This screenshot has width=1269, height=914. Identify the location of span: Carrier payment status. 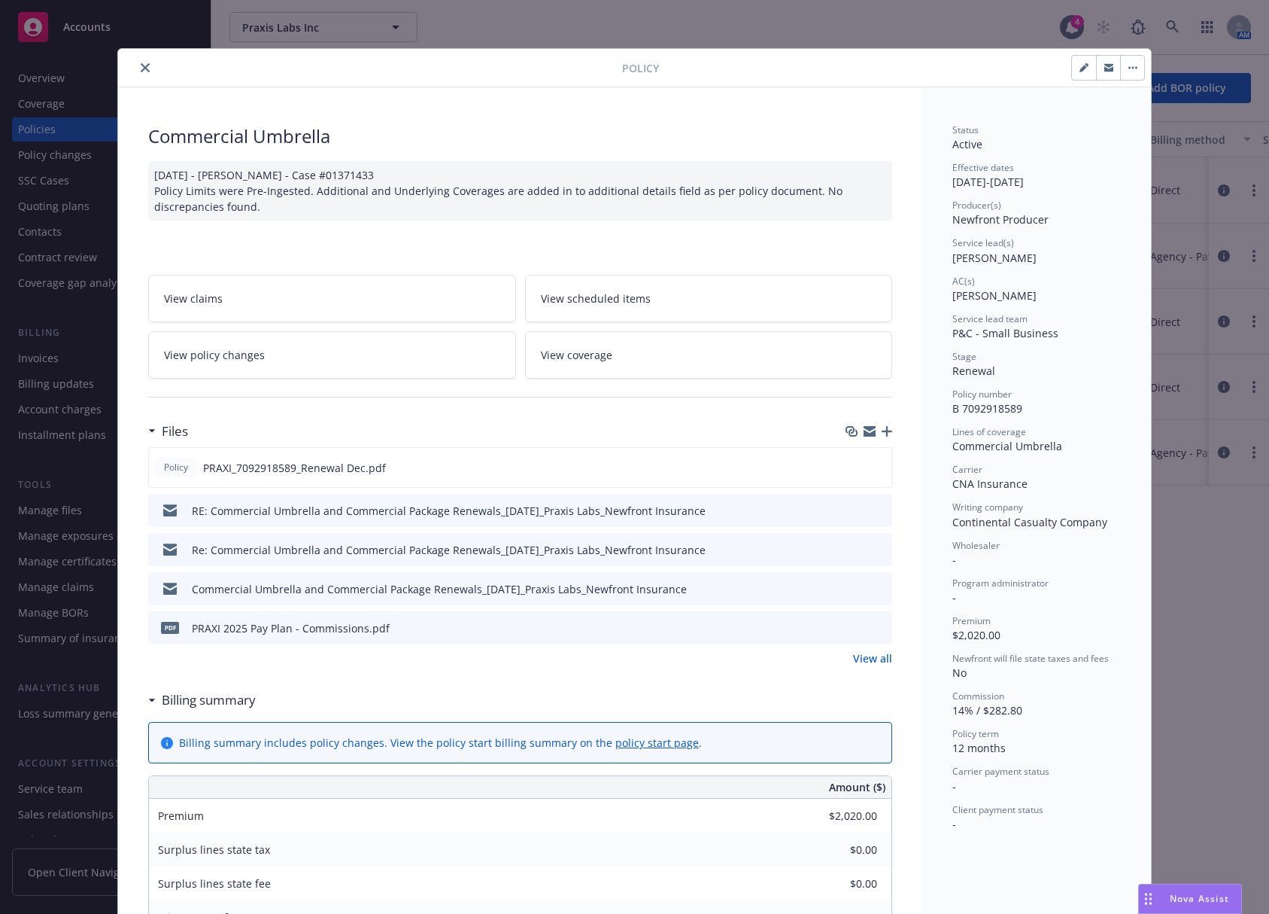
(1001, 771).